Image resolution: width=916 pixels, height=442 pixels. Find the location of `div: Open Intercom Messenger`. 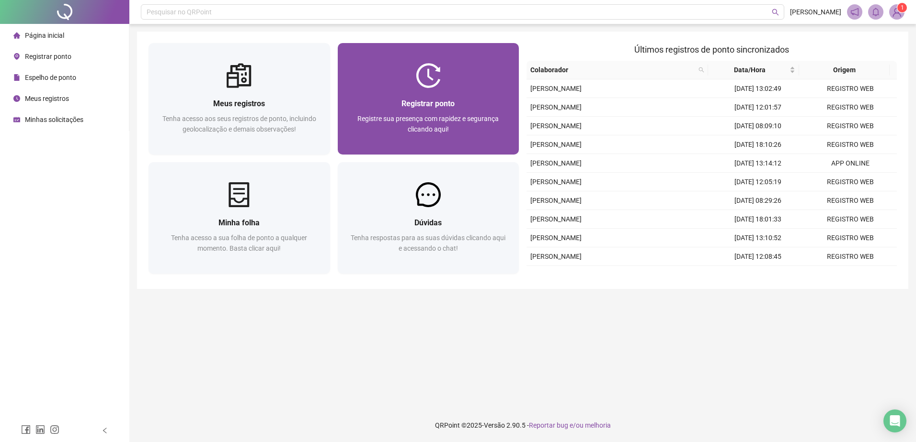

div: Open Intercom Messenger is located at coordinates (895, 421).